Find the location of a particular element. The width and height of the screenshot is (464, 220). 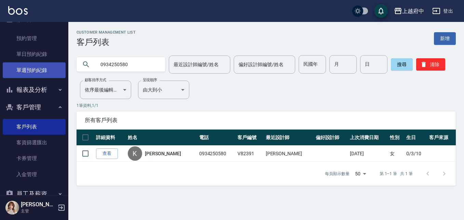

a: 單日預約紀錄 is located at coordinates (34, 54).